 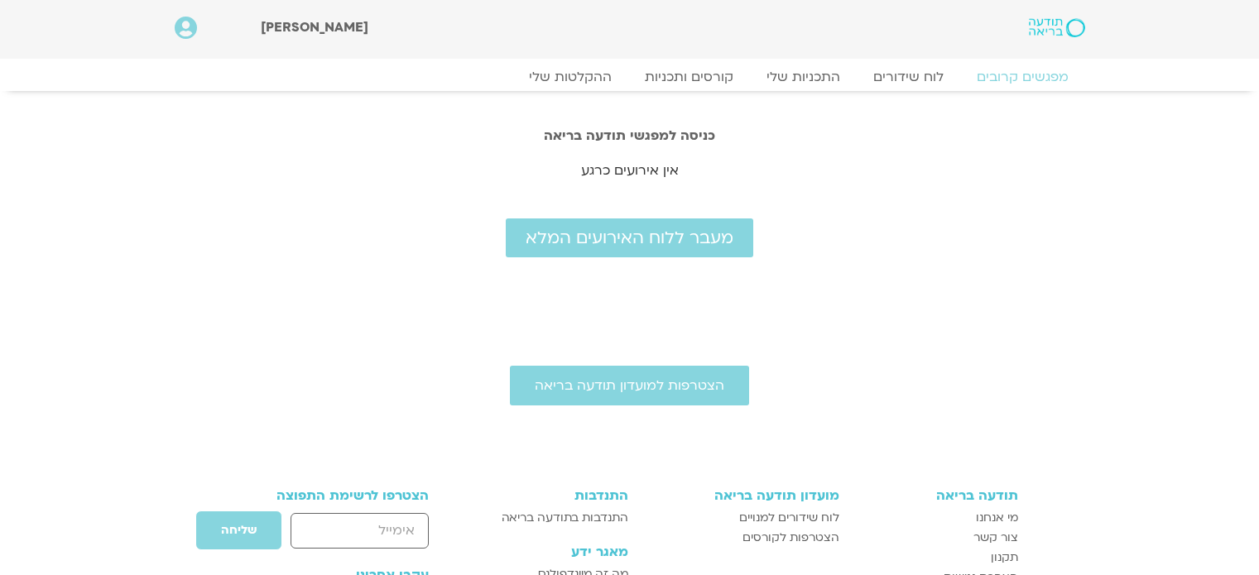 What do you see at coordinates (630, 170) in the screenshot?
I see `p: אין אירועים כרגע` at bounding box center [630, 170].